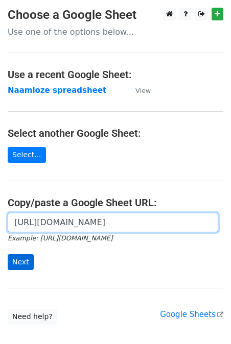  Describe the element at coordinates (20, 262) in the screenshot. I see `input: Next` at that location.